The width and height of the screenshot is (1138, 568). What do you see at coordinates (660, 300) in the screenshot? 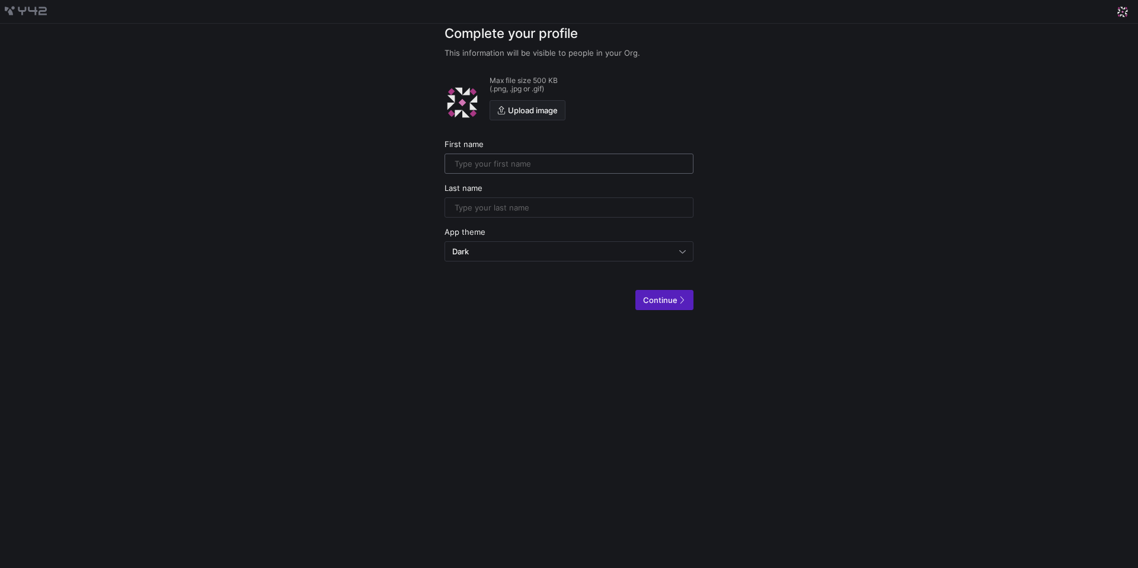
I see `span: Continue` at bounding box center [660, 300].